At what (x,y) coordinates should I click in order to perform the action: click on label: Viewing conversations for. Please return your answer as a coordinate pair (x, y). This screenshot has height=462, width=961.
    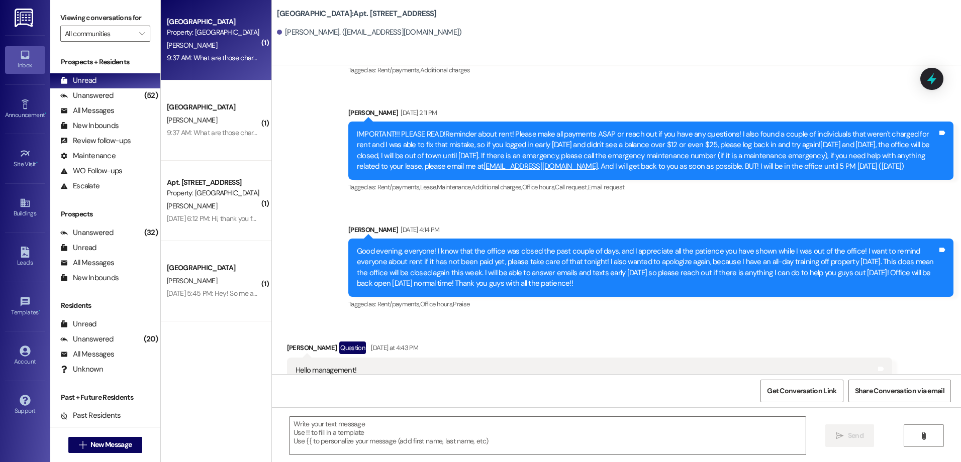
    Looking at the image, I should click on (105, 18).